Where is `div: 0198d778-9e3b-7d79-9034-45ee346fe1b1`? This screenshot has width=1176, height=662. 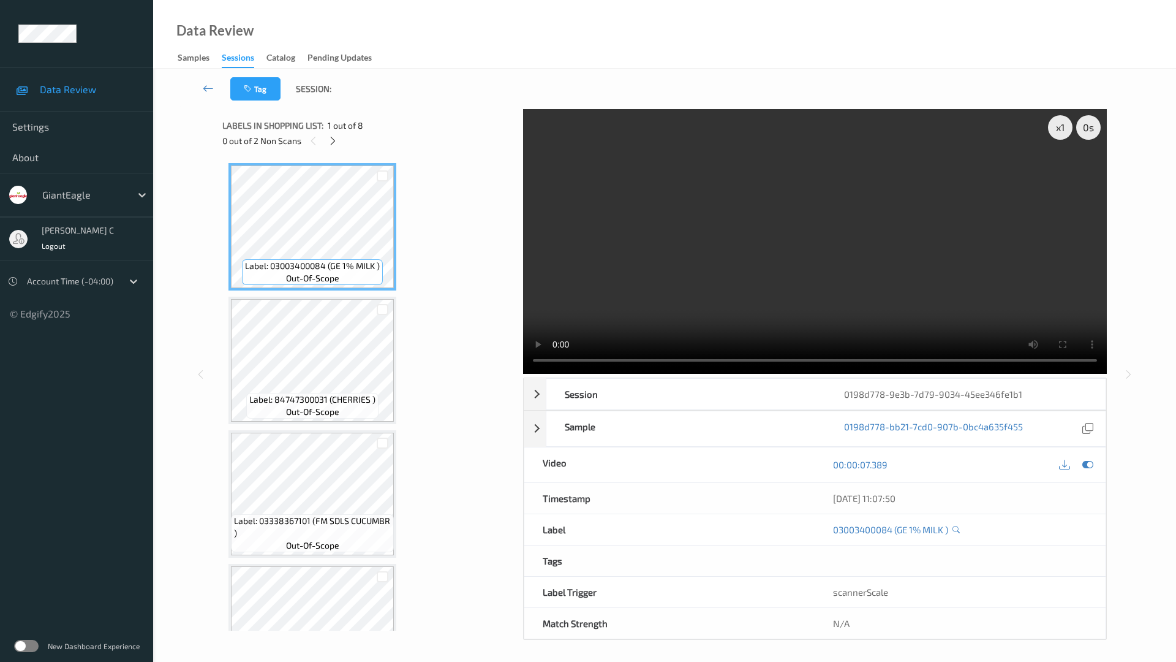 div: 0198d778-9e3b-7d79-9034-45ee346fe1b1 is located at coordinates (965, 394).